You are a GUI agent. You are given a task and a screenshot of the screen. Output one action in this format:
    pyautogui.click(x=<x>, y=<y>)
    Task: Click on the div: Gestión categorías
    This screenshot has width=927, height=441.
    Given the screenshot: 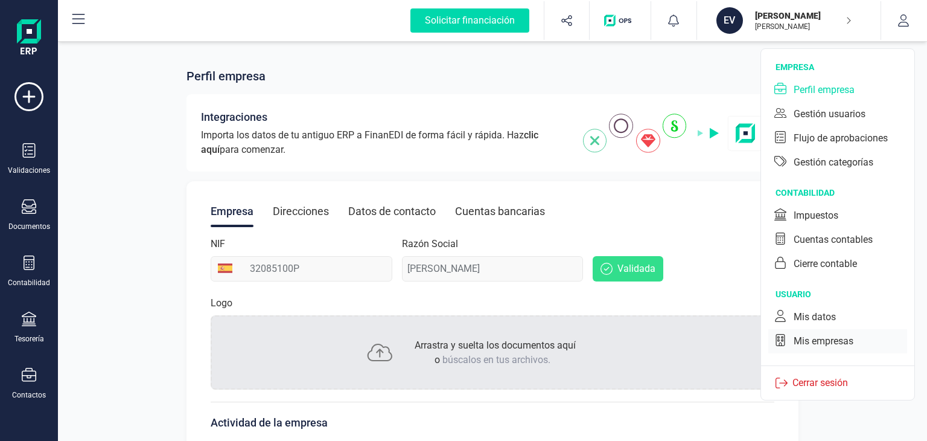 What is the action you would take?
    pyautogui.click(x=834, y=162)
    